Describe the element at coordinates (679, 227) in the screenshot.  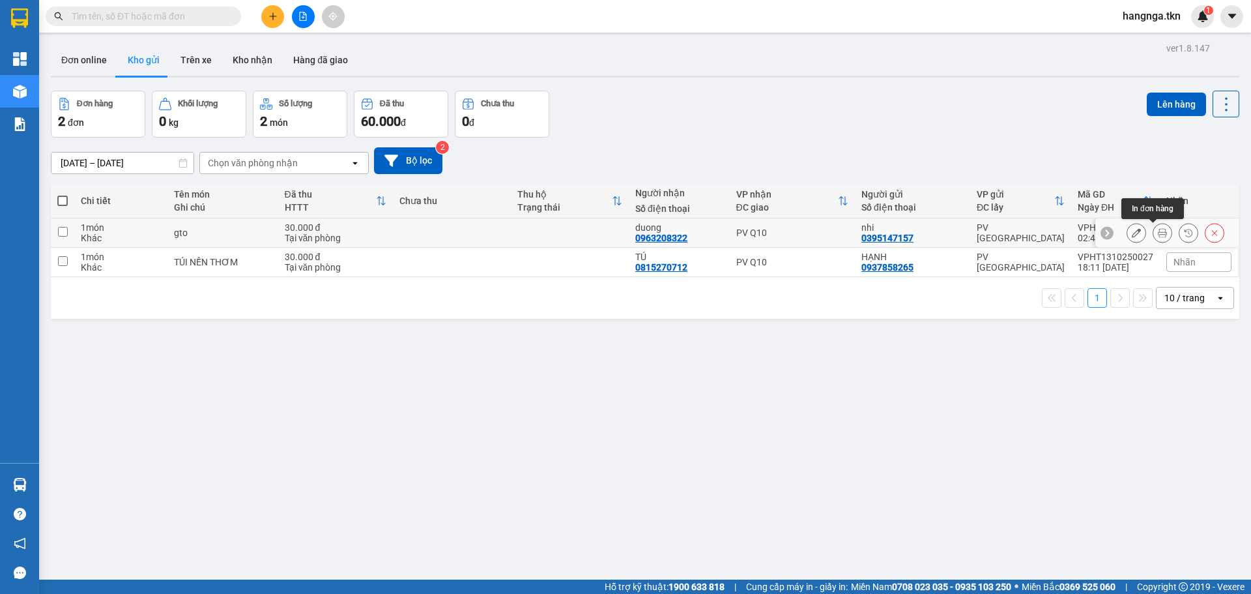
I see `div: duong` at that location.